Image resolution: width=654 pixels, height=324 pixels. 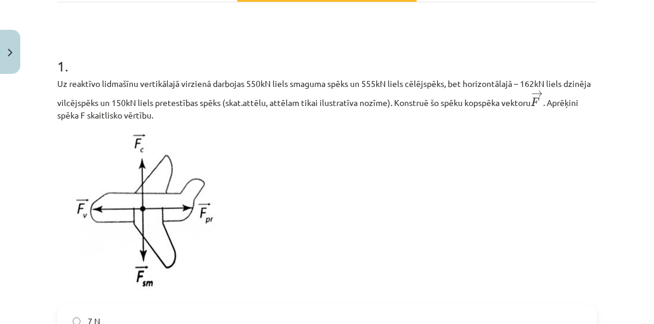 I want to click on span: F, so click(x=535, y=102).